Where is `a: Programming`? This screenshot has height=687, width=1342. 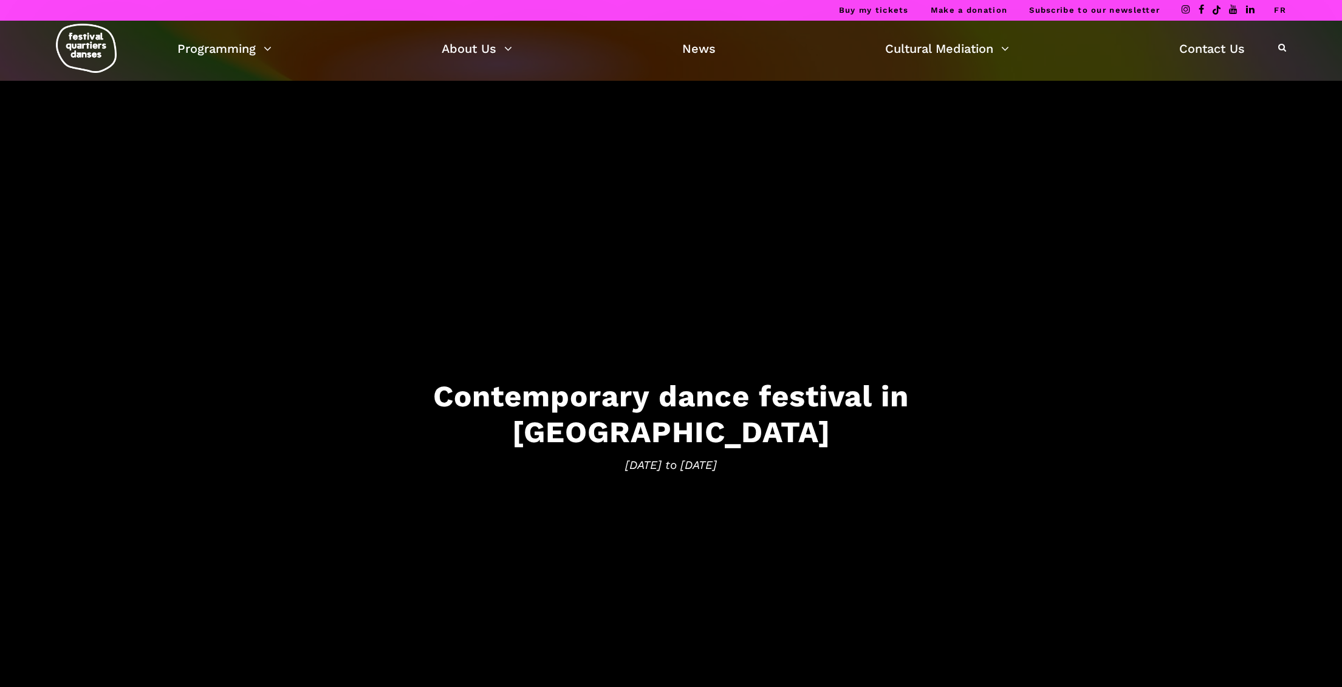 a: Programming is located at coordinates (224, 49).